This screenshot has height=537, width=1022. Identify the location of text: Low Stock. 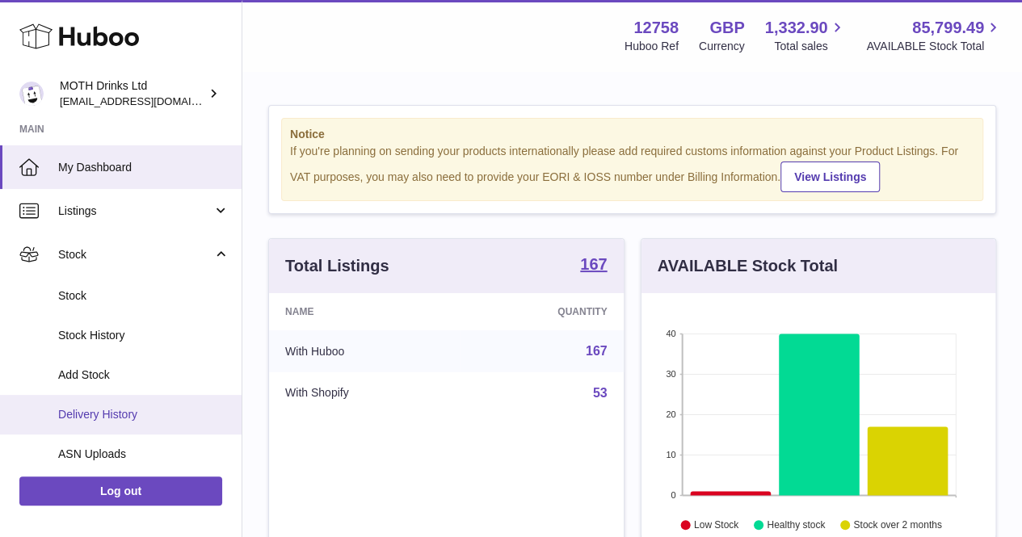
(716, 525).